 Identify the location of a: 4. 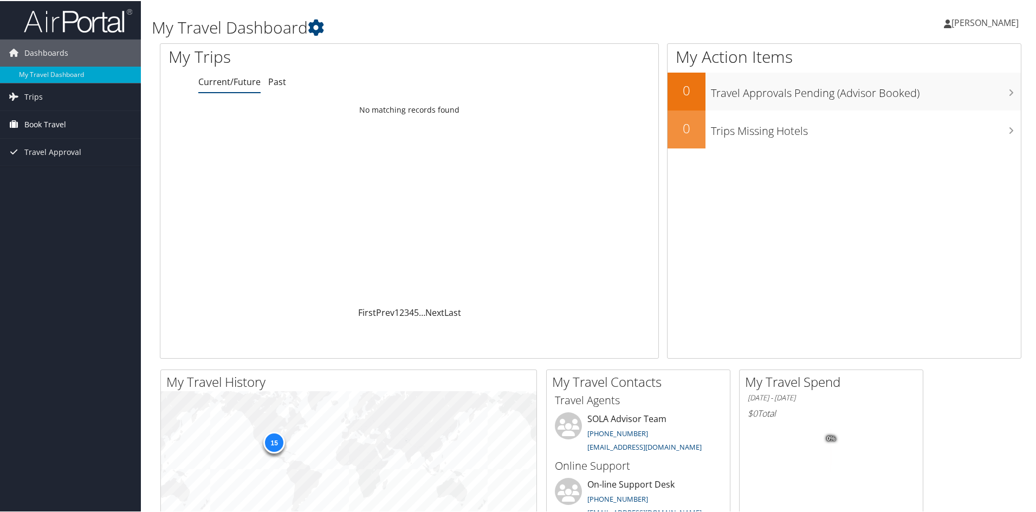
(411, 311).